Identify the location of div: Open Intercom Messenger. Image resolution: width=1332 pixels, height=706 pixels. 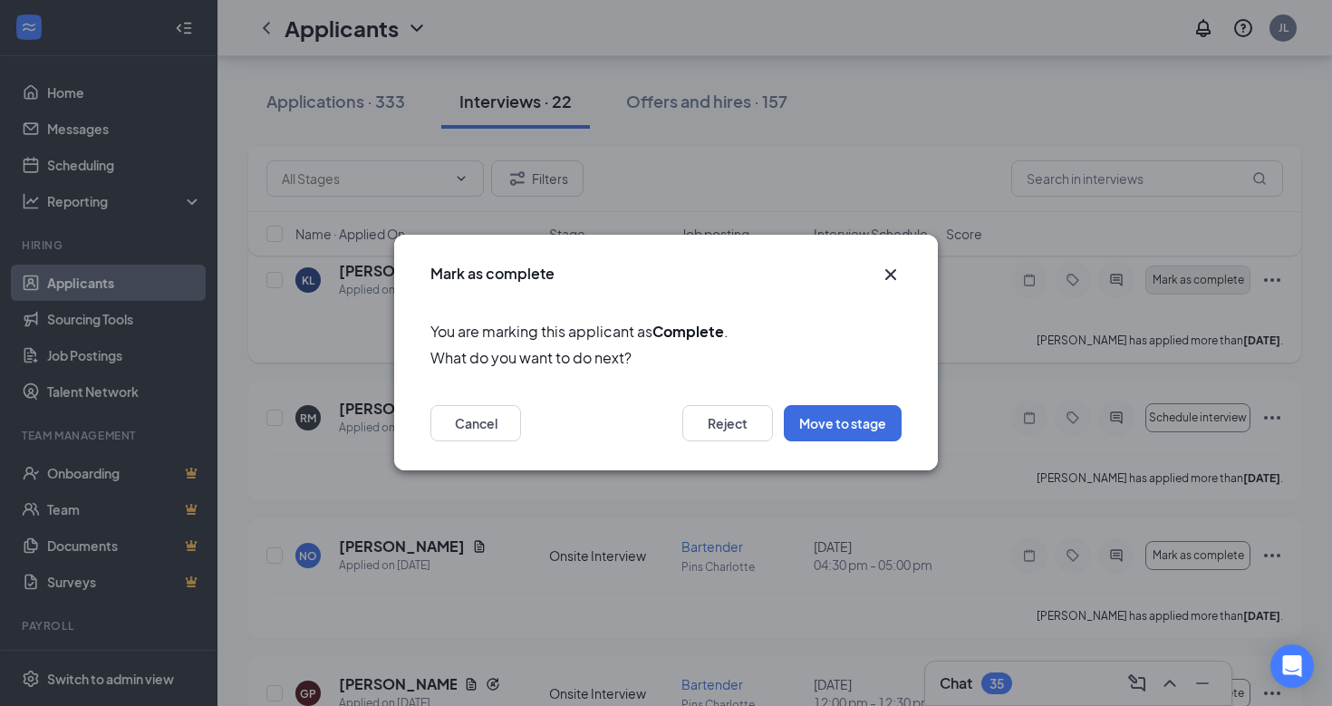
(1292, 666).